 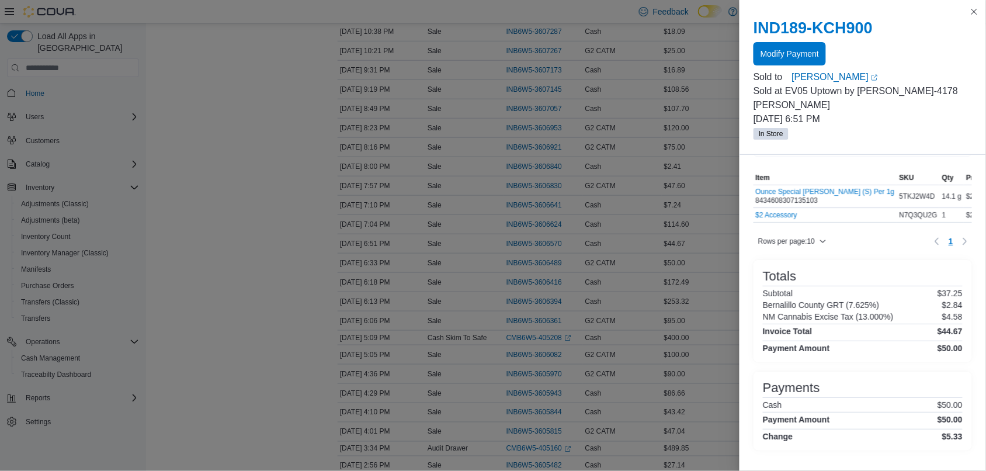 What do you see at coordinates (772, 77) in the screenshot?
I see `div: Sold to` at bounding box center [772, 77].